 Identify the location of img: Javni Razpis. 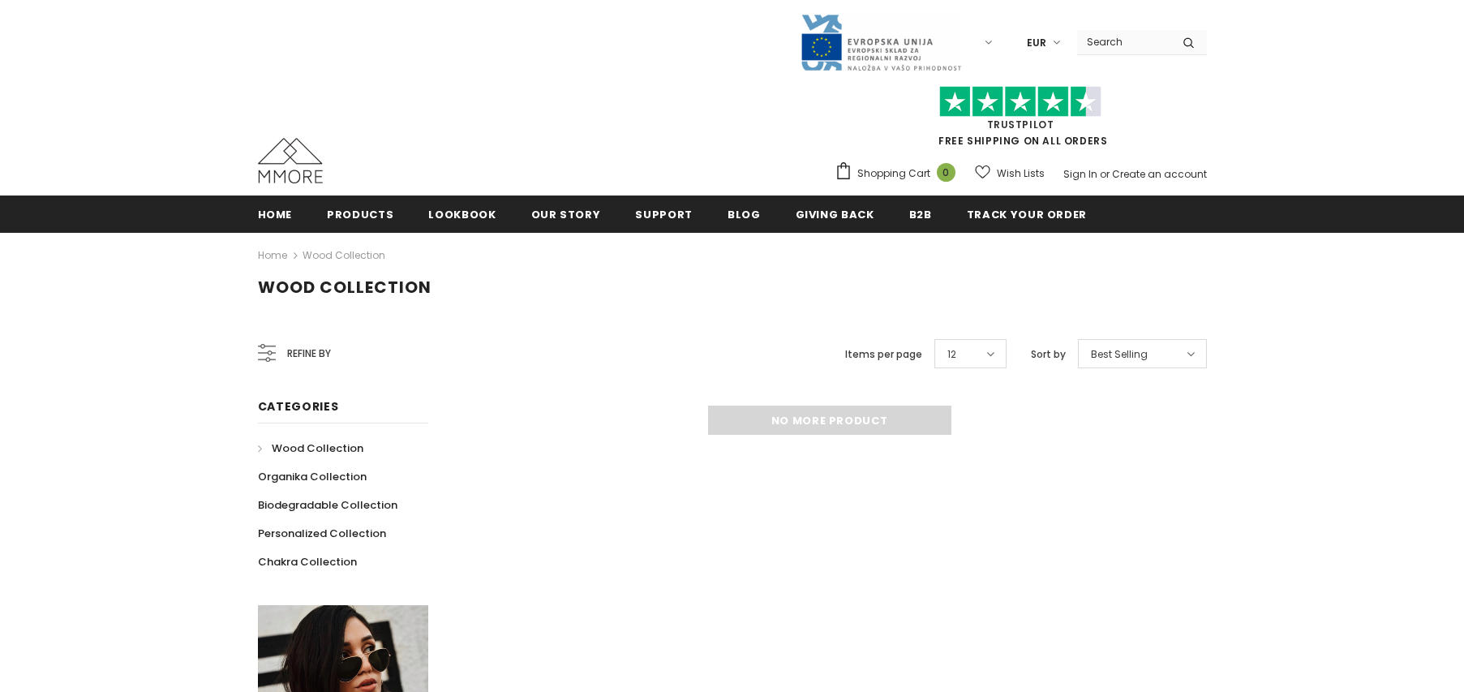
(881, 42).